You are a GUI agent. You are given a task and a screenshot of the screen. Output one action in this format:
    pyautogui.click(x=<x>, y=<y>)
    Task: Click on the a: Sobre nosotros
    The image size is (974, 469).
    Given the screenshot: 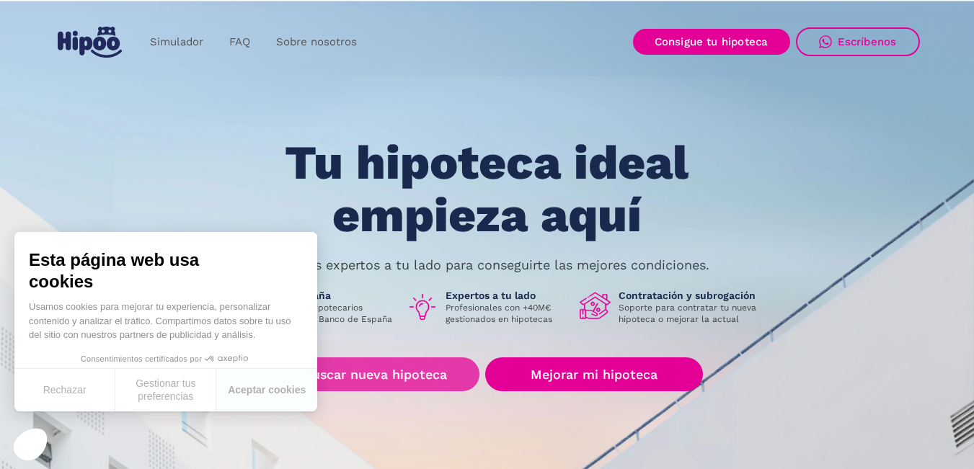 What is the action you would take?
    pyautogui.click(x=317, y=42)
    